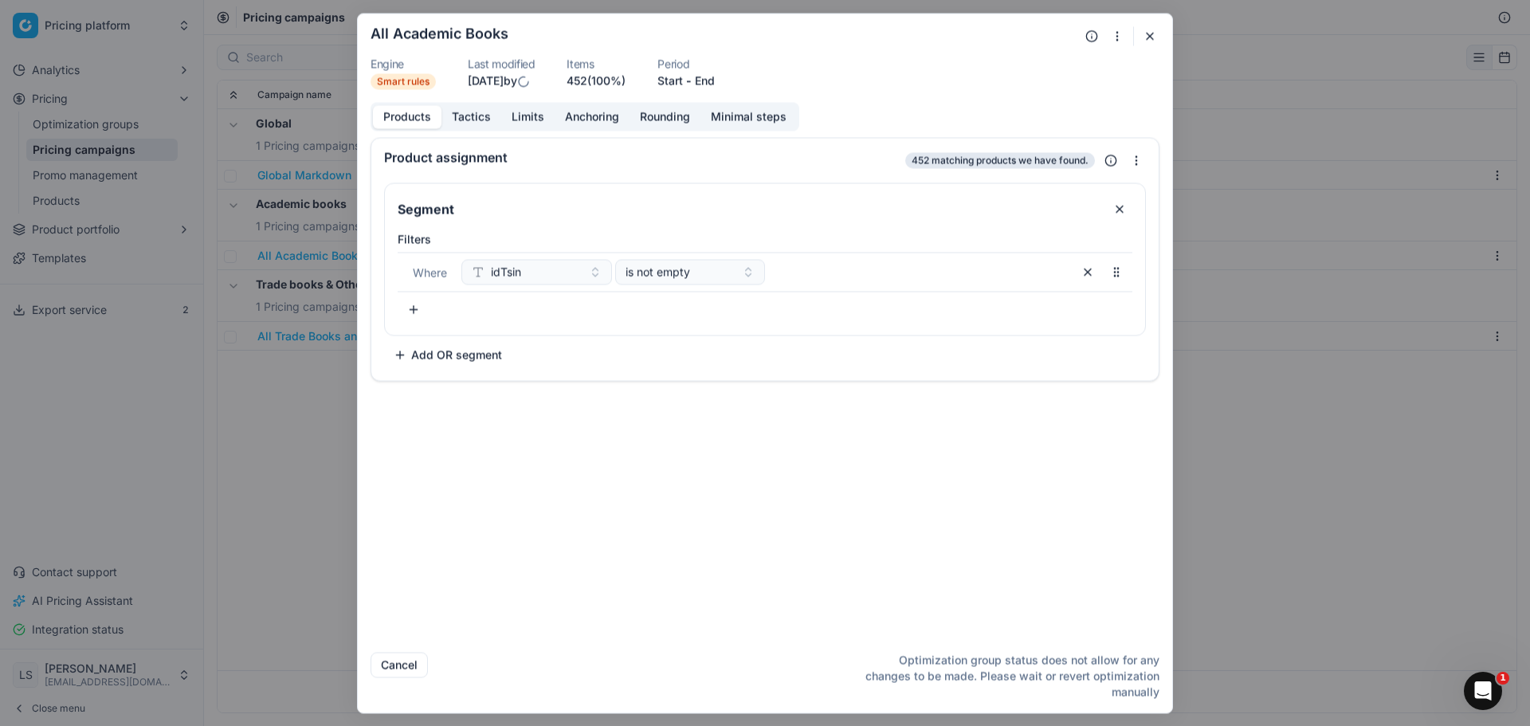 The image size is (1530, 726). Describe the element at coordinates (399, 665) in the screenshot. I see `button: Cancel` at that location.